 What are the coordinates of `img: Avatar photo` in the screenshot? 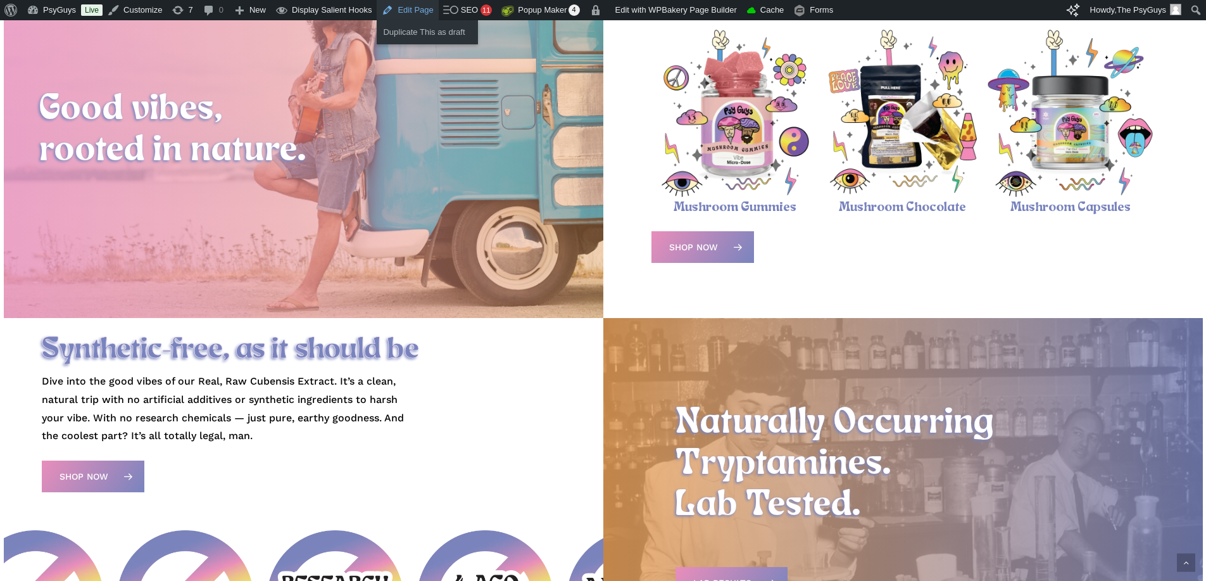 It's located at (1176, 9).